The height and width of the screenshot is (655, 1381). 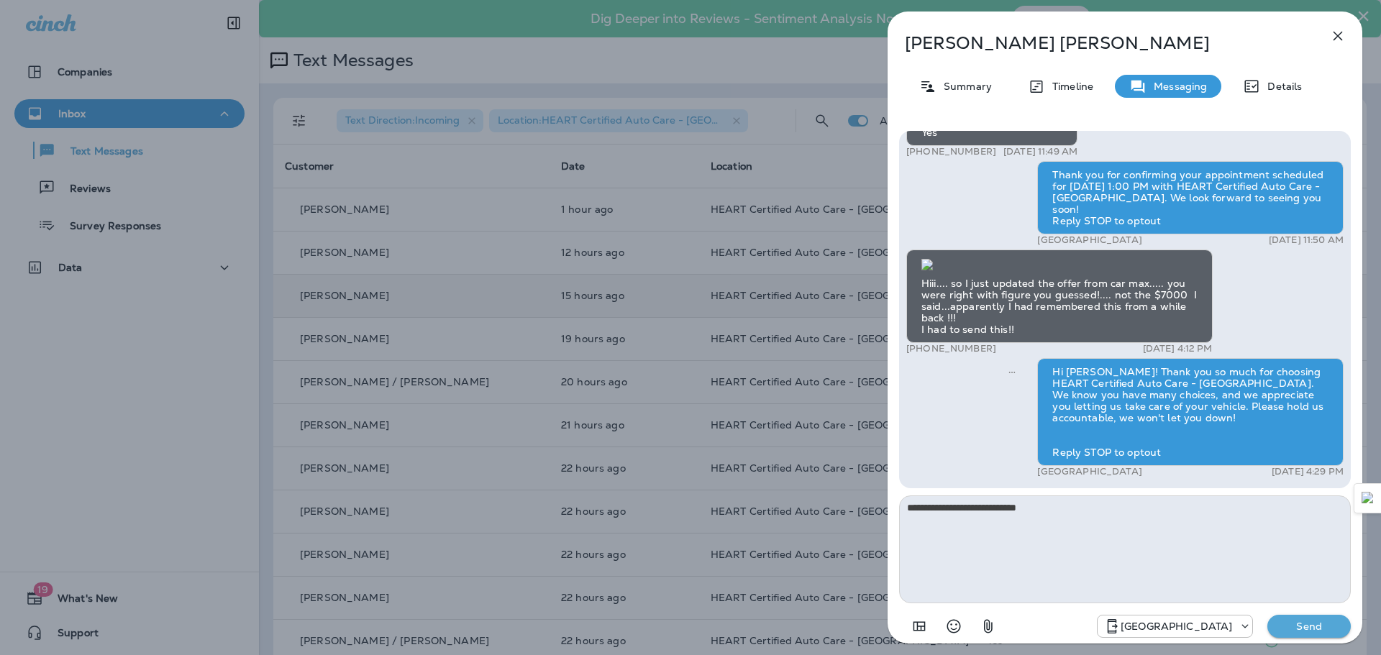 What do you see at coordinates (1177, 86) in the screenshot?
I see `p: Messaging` at bounding box center [1177, 86].